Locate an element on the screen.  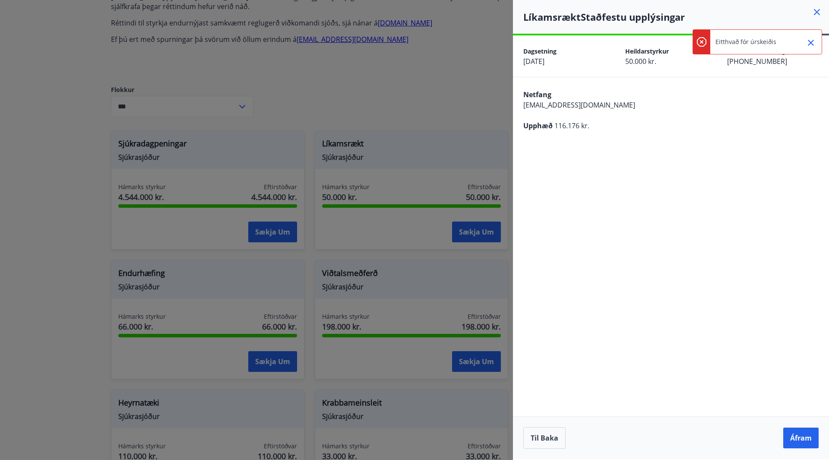
span: 116.176 kr. is located at coordinates (572, 126).